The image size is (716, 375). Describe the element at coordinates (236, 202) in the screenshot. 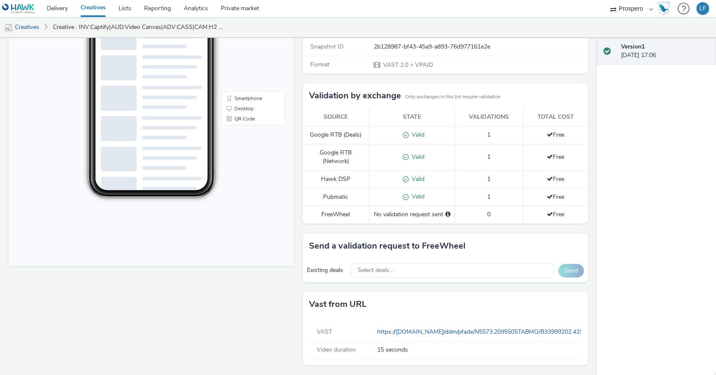

I see `span: QR Code` at that location.